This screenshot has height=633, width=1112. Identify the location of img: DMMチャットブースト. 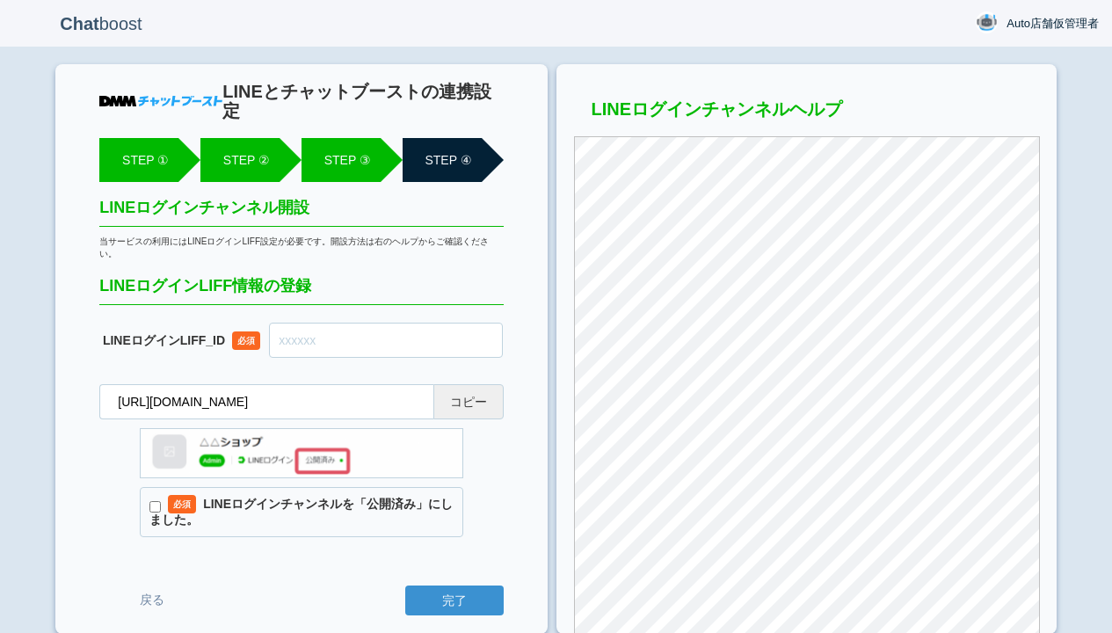
(161, 101).